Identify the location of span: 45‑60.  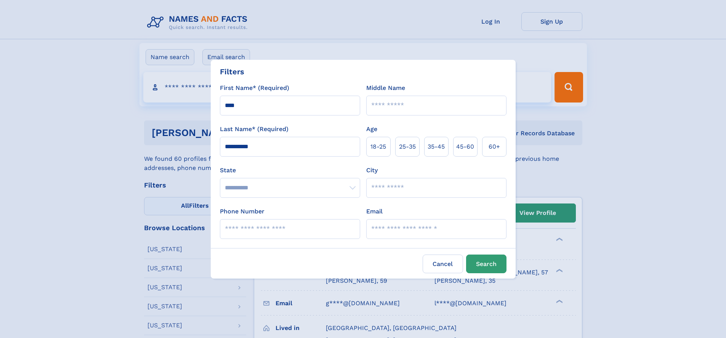
(465, 147).